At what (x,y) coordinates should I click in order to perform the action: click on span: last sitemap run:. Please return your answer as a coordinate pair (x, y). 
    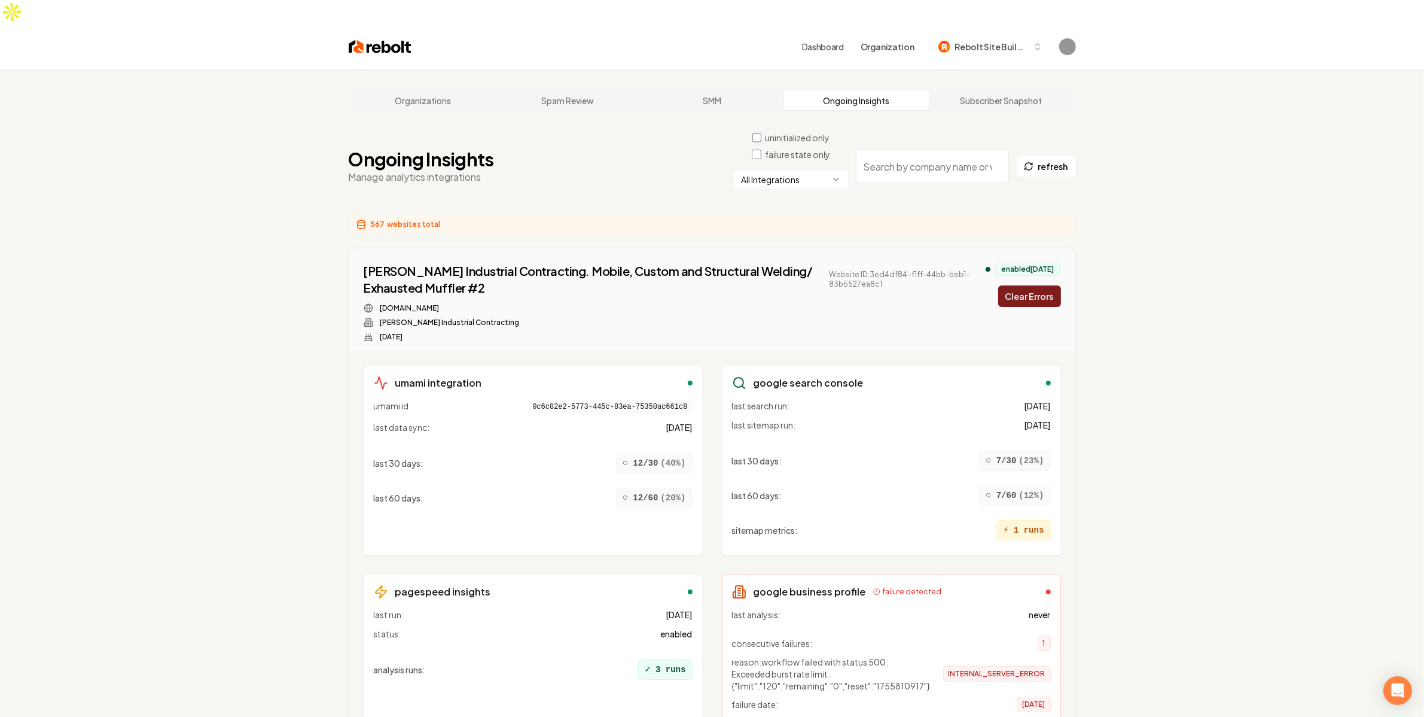
    Looking at the image, I should click on (764, 425).